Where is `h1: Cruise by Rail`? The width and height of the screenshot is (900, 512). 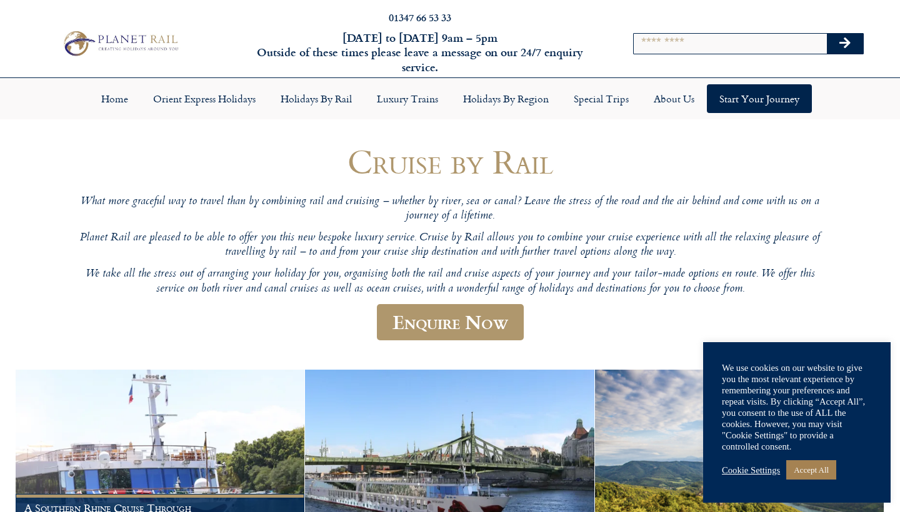
h1: Cruise by Rail is located at coordinates (450, 161).